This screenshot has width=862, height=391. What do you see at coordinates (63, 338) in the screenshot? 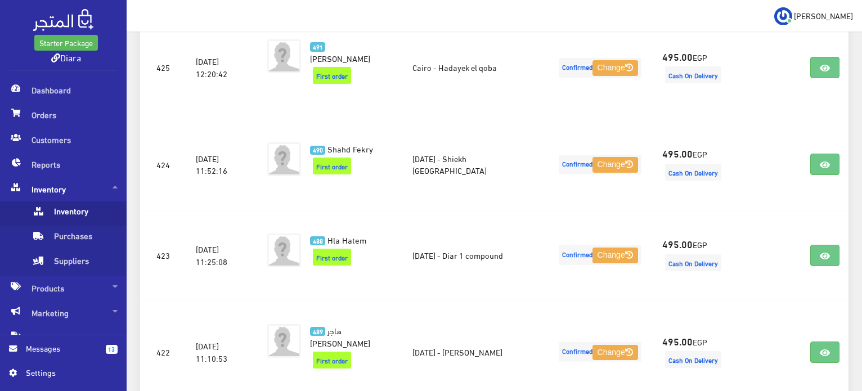
I see `span: Content` at bounding box center [63, 338].